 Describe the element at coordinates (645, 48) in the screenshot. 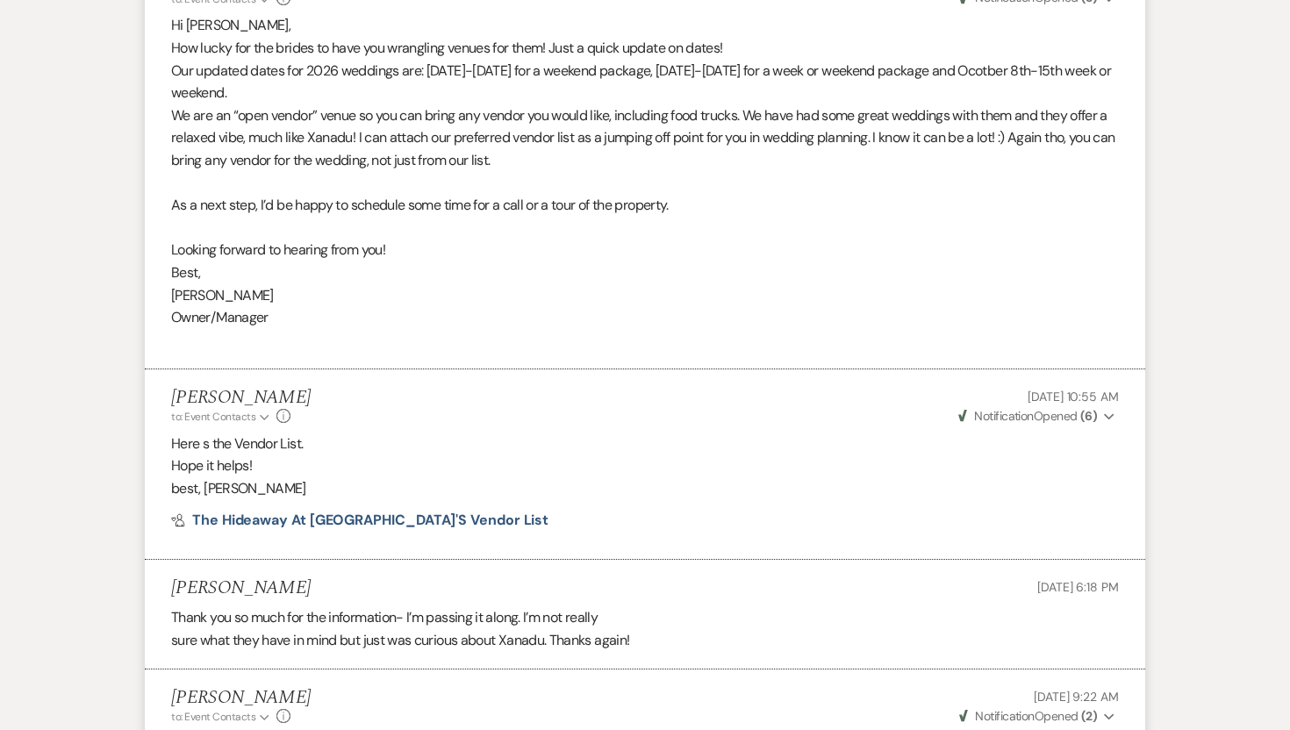

I see `p: How lucky for the brides to have you wrangling venues for them! Just a quick update on dates!` at that location.